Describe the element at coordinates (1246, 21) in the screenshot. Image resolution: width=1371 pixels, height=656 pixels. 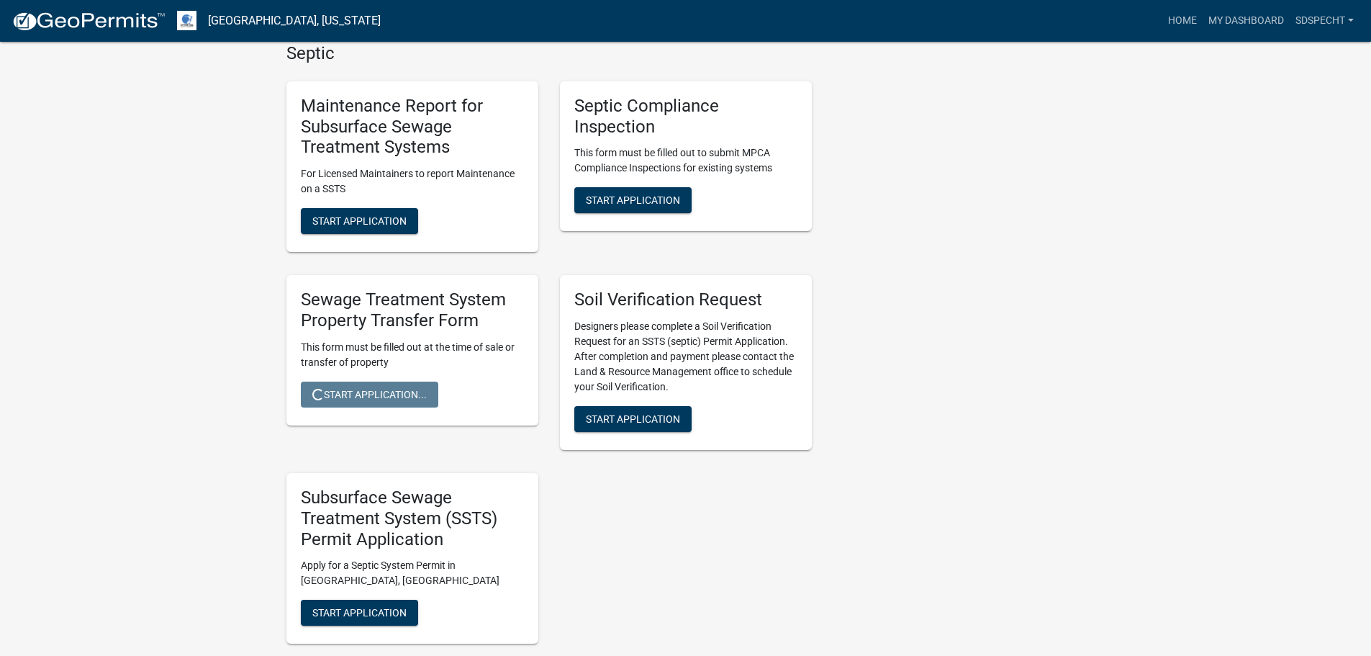
I see `a: My Dashboard` at that location.